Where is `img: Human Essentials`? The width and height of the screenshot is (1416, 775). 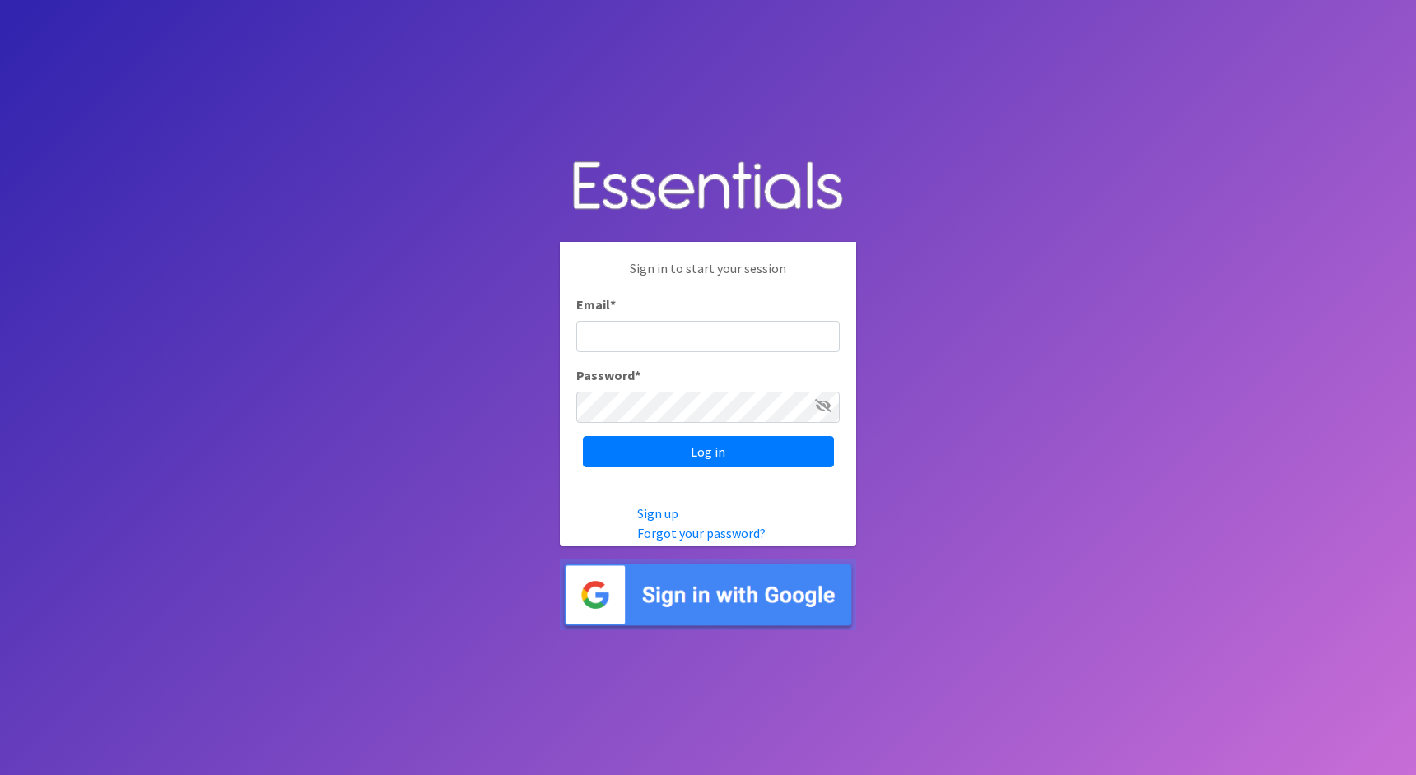 img: Human Essentials is located at coordinates (708, 187).